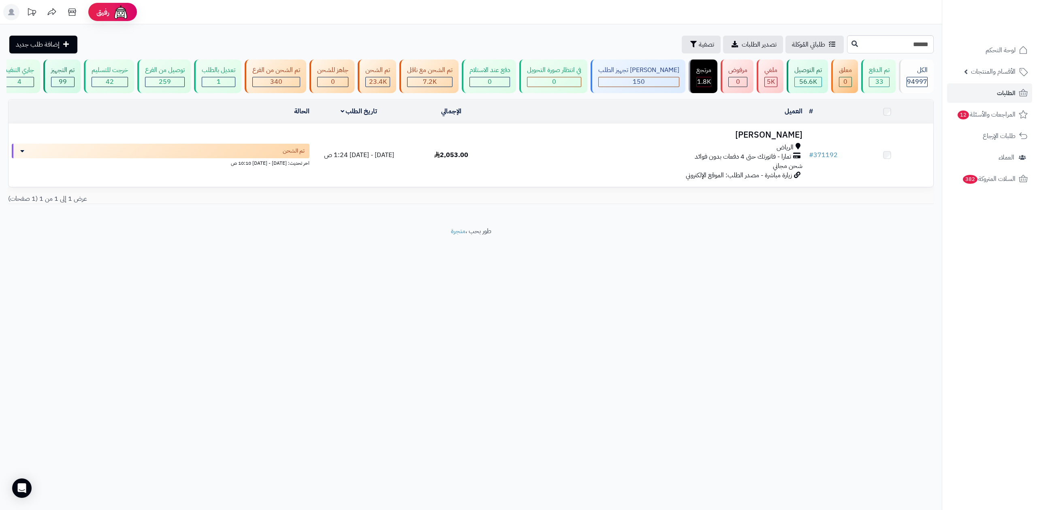  Describe the element at coordinates (553, 76) in the screenshot. I see `a: في انتظار صورة التحويل 0` at that location.